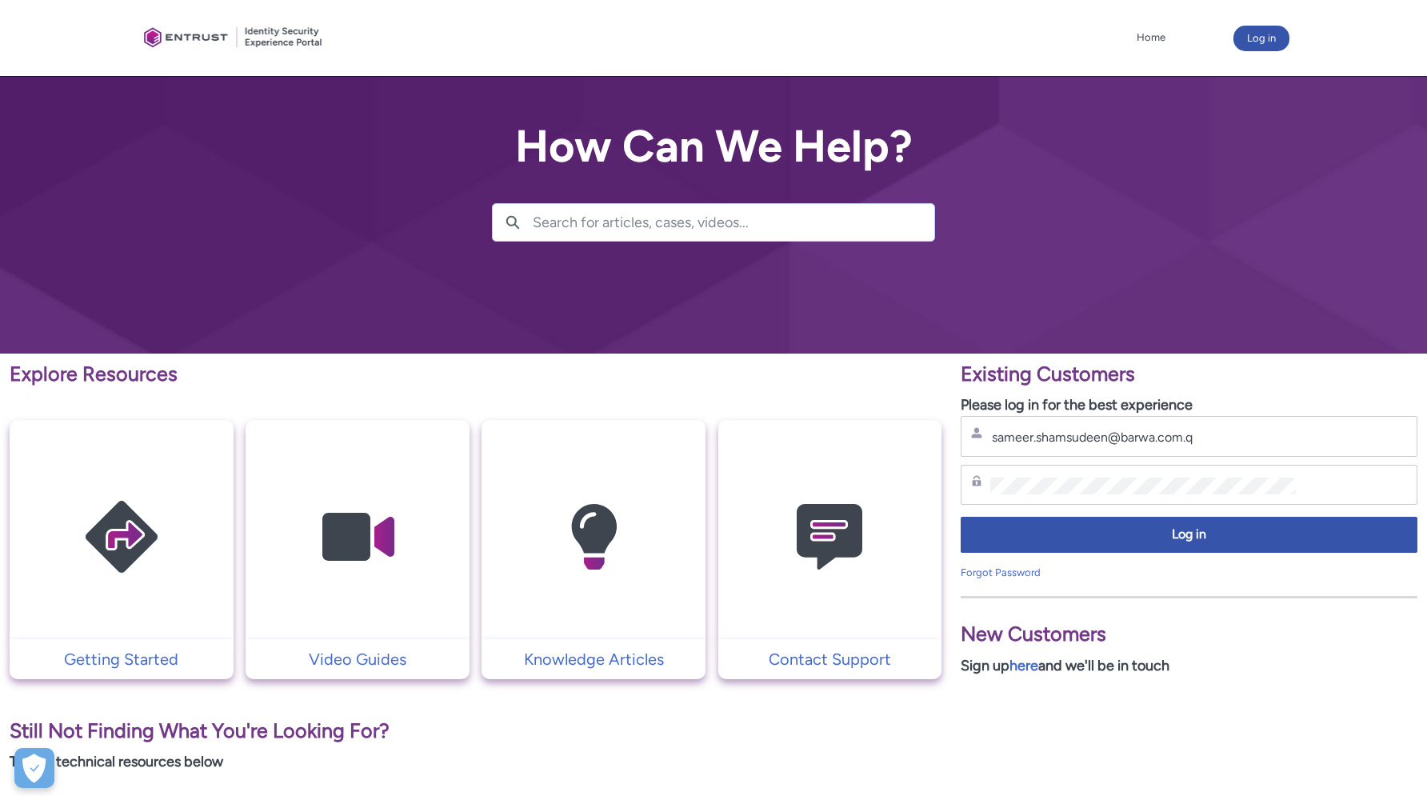 The width and height of the screenshot is (1427, 796). What do you see at coordinates (1151, 38) in the screenshot?
I see `a: Home` at bounding box center [1151, 38].